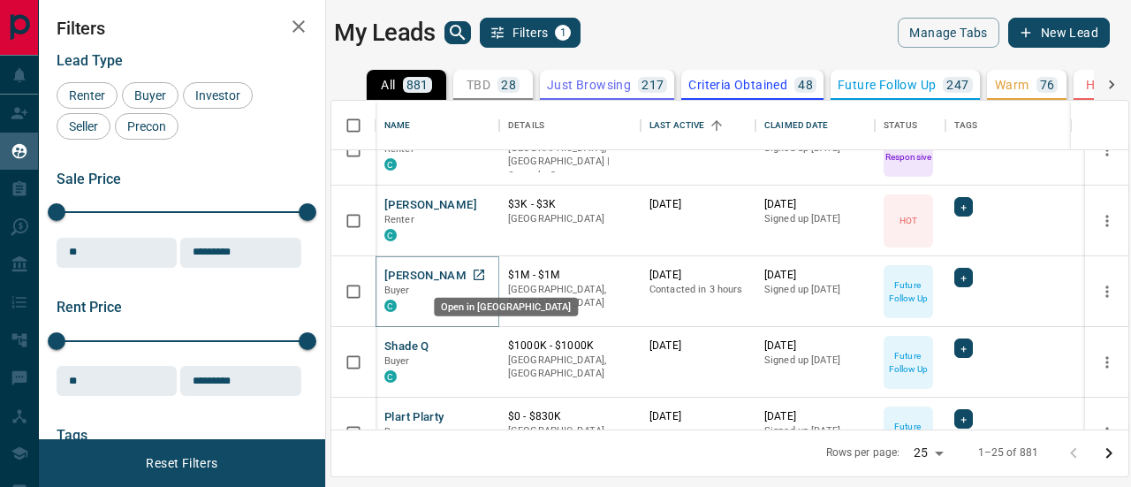 The width and height of the screenshot is (1131, 487). What do you see at coordinates (217, 95) in the screenshot?
I see `span: Investor` at bounding box center [217, 95].